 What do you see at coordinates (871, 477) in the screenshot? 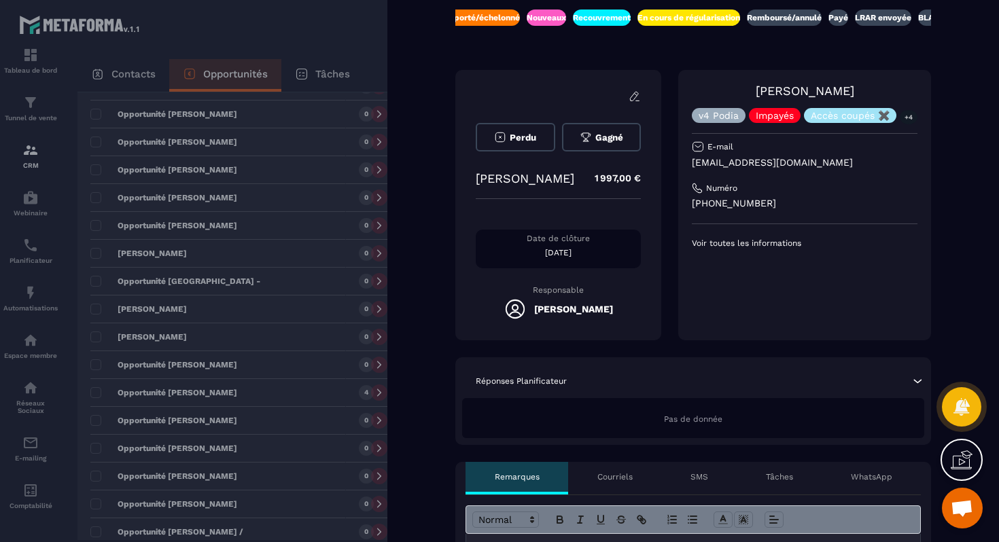
I see `p: WhatsApp` at bounding box center [871, 477].